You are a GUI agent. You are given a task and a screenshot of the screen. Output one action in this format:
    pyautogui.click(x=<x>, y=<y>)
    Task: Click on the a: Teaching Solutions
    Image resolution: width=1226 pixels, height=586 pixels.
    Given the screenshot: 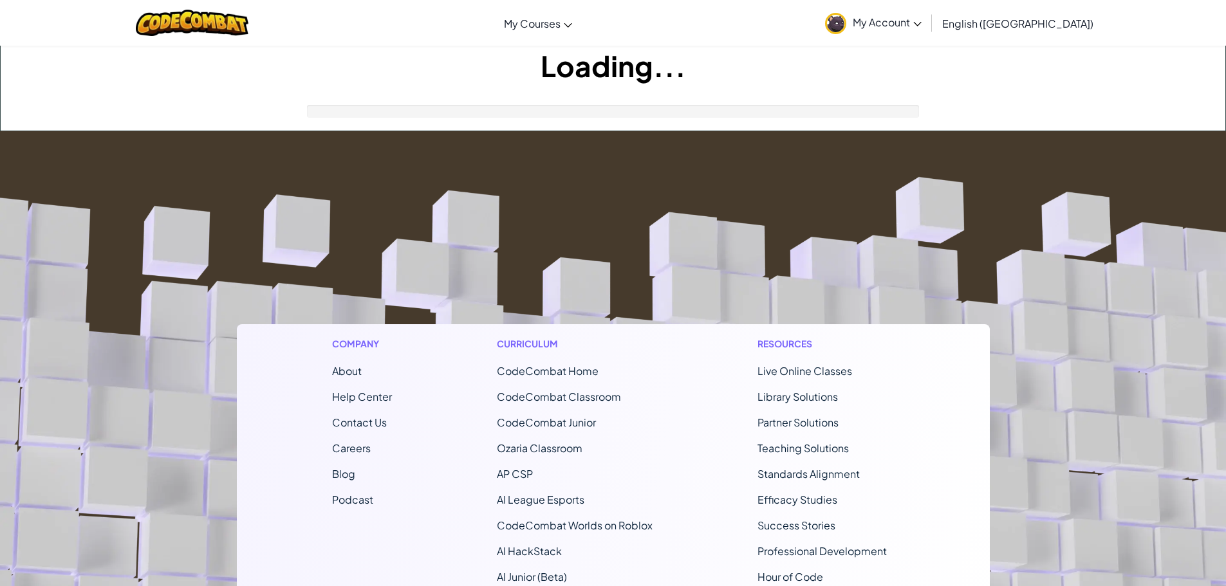 What is the action you would take?
    pyautogui.click(x=803, y=448)
    